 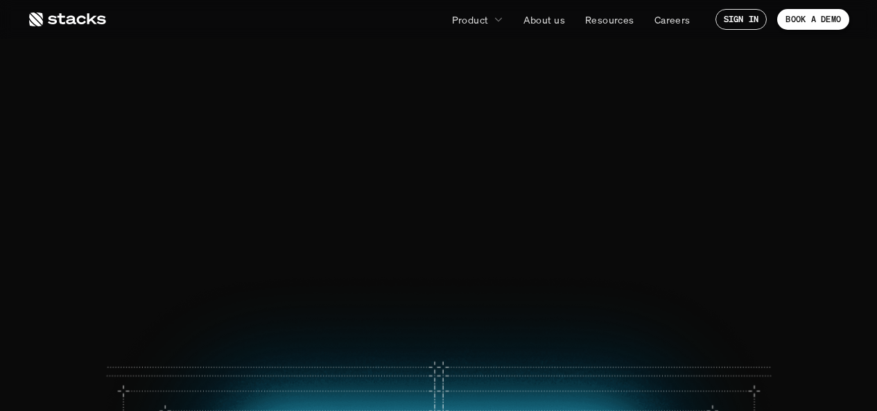 What do you see at coordinates (438, 339) in the screenshot?
I see `p: Free up your team to focus on what matters. Stacks comes with AI agents that handle menial accoun...` at bounding box center [438, 339].